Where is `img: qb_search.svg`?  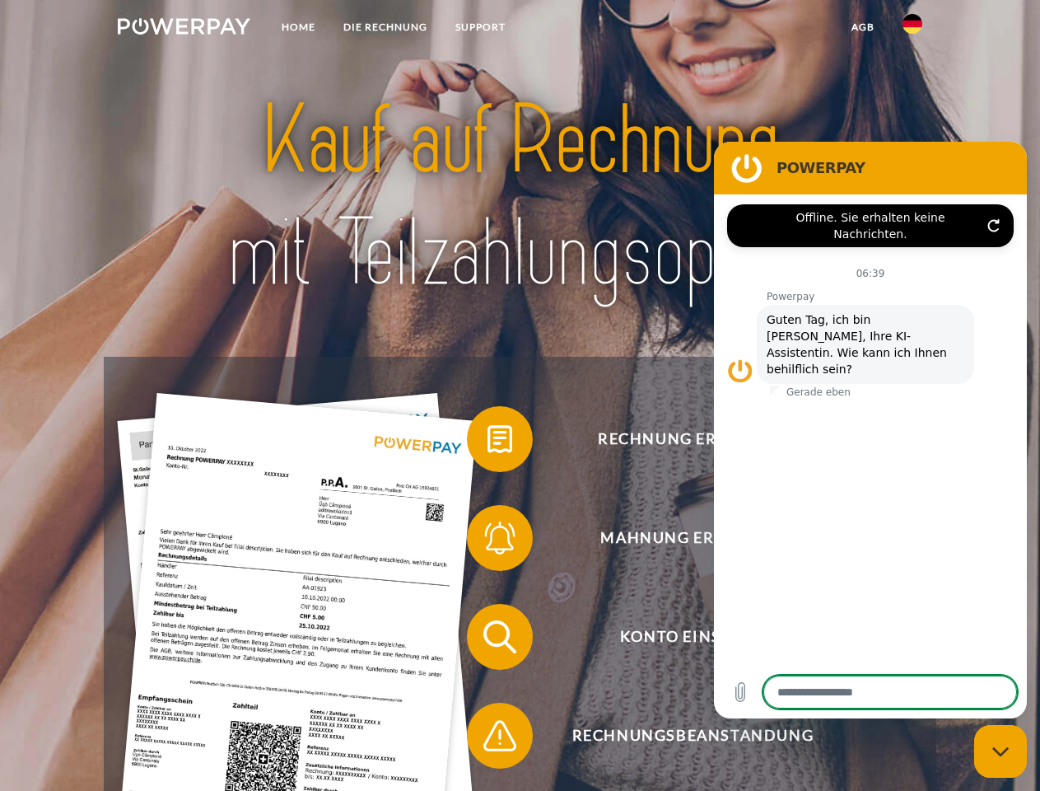 img: qb_search.svg is located at coordinates (500, 637).